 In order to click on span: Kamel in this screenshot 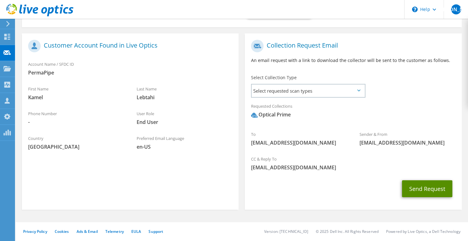, I will do `click(76, 97)`.